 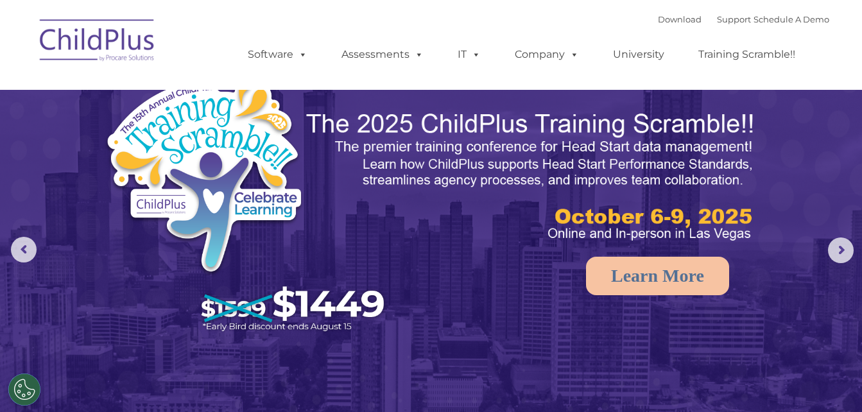 I want to click on a: Download, so click(x=680, y=19).